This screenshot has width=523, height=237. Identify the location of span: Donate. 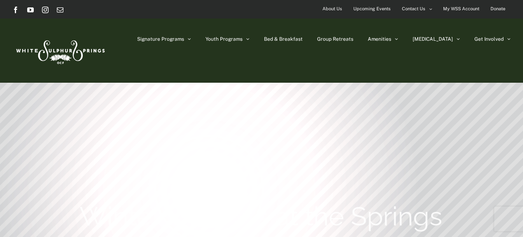
(498, 9).